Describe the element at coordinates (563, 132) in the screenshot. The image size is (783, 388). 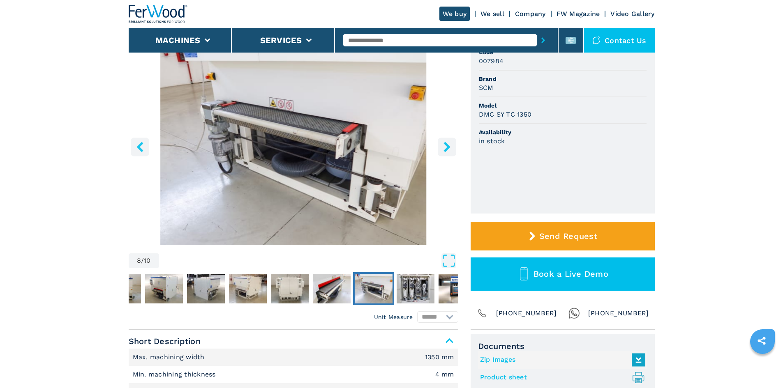
I see `span: Availability` at that location.